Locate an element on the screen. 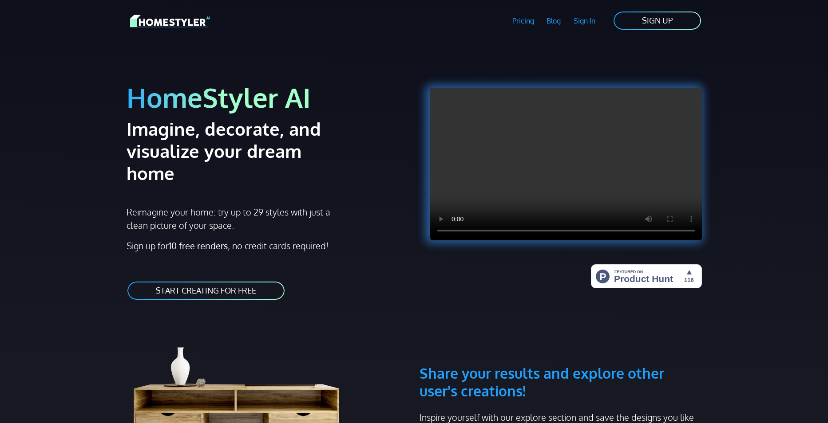  h1: HomeStyler AI is located at coordinates (268, 97).